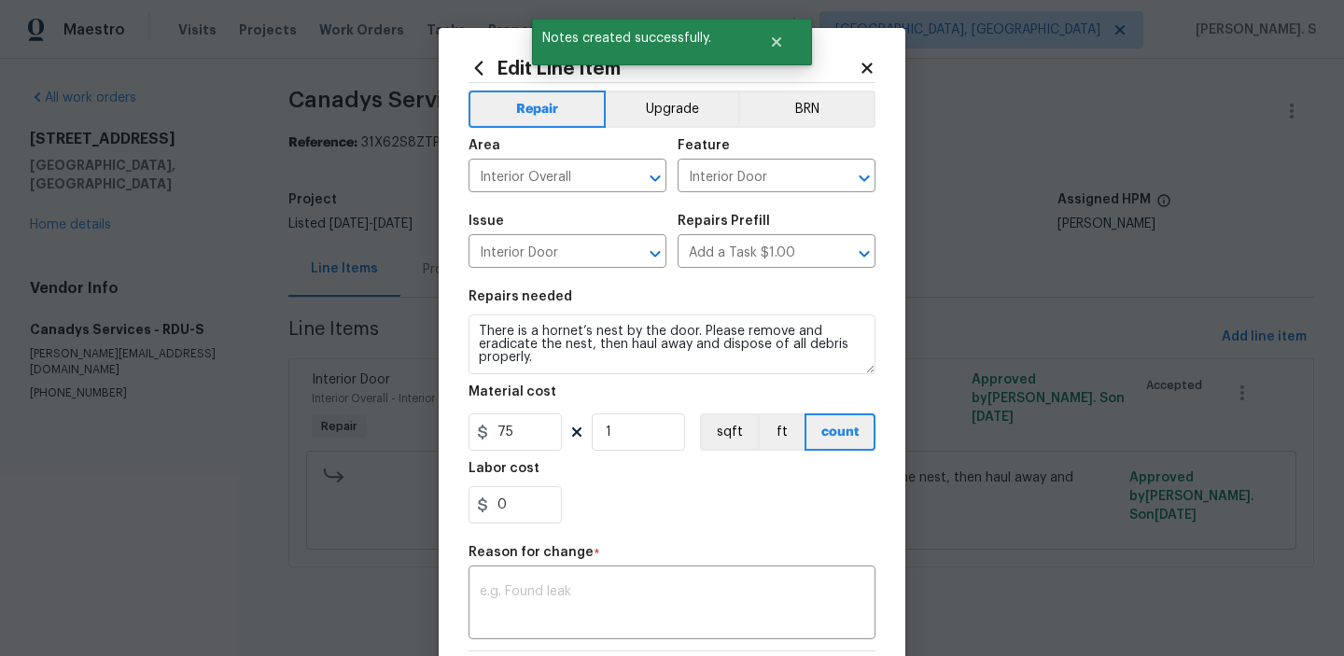 This screenshot has width=1344, height=656. What do you see at coordinates (639, 38) in the screenshot?
I see `span: Notes created successfully.` at bounding box center [639, 38].